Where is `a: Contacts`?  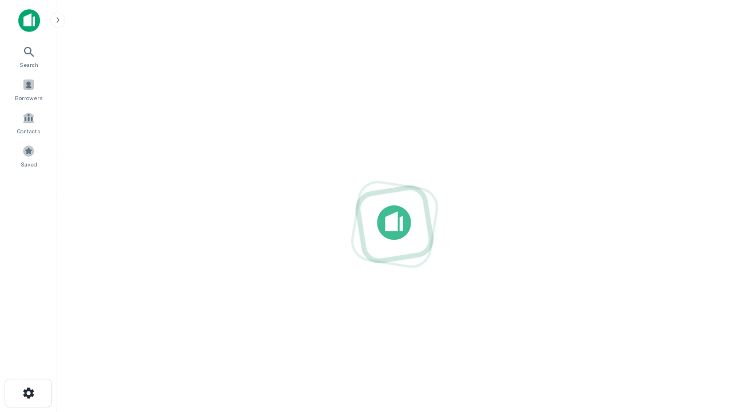
a: Contacts is located at coordinates (29, 122).